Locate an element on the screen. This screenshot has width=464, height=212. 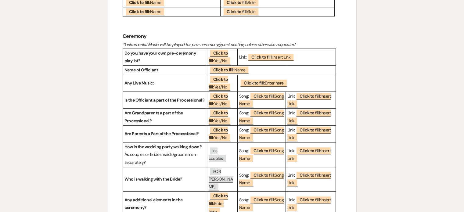
strong: Are Parents a Part of the Processional? is located at coordinates (162, 134).